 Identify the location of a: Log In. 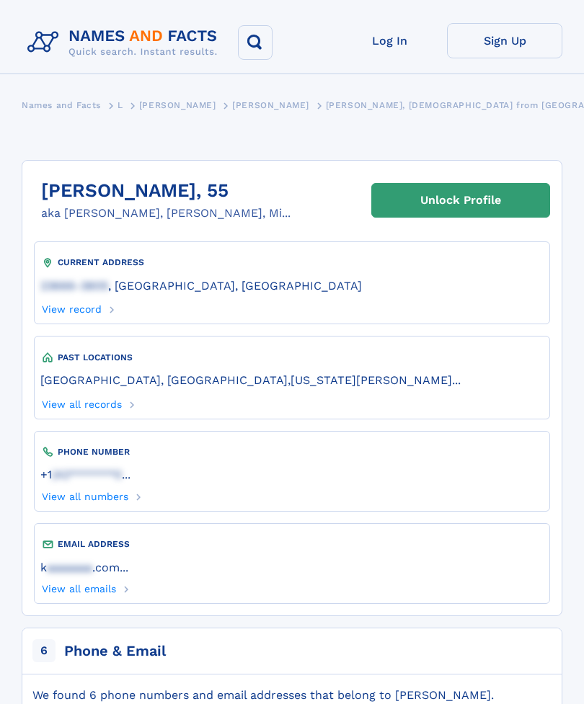
(389, 40).